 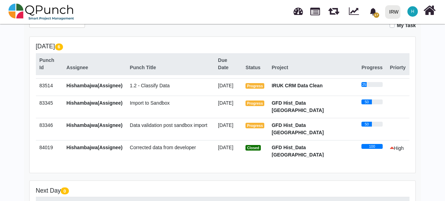 What do you see at coordinates (372, 147) in the screenshot?
I see `div: 100` at bounding box center [372, 147].